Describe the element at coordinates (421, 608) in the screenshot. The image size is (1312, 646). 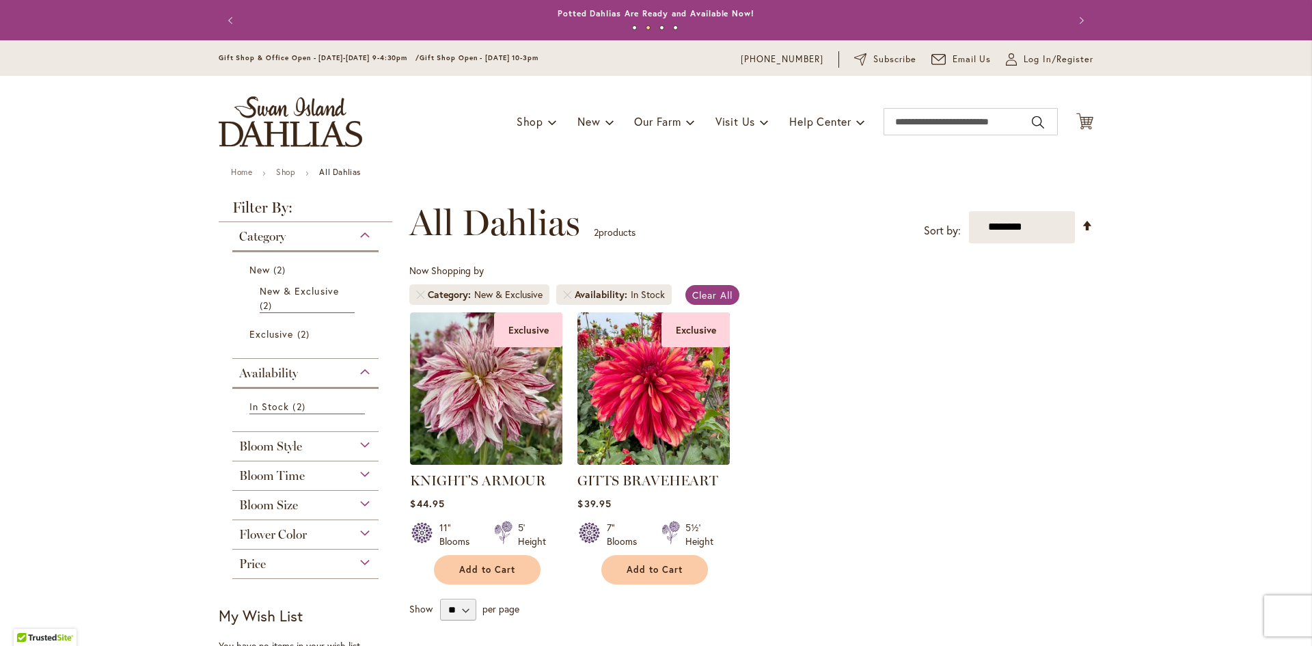
I see `span: Show` at that location.